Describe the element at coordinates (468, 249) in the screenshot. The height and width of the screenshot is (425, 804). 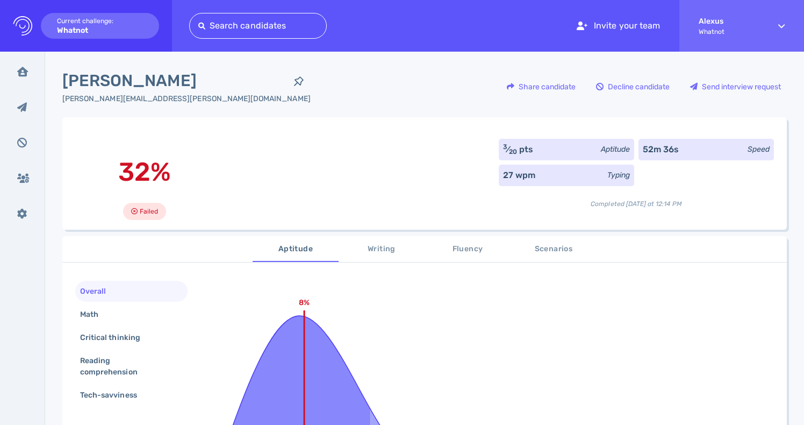
I see `span: Fluency` at that location.